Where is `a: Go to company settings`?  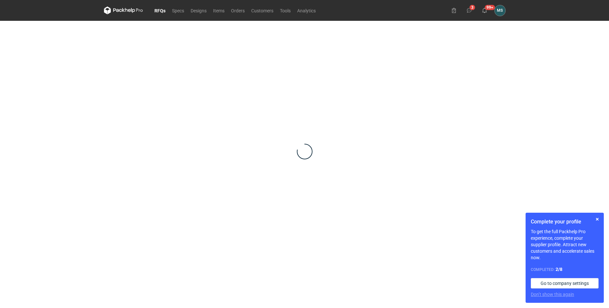
a: Go to company settings is located at coordinates (565, 284).